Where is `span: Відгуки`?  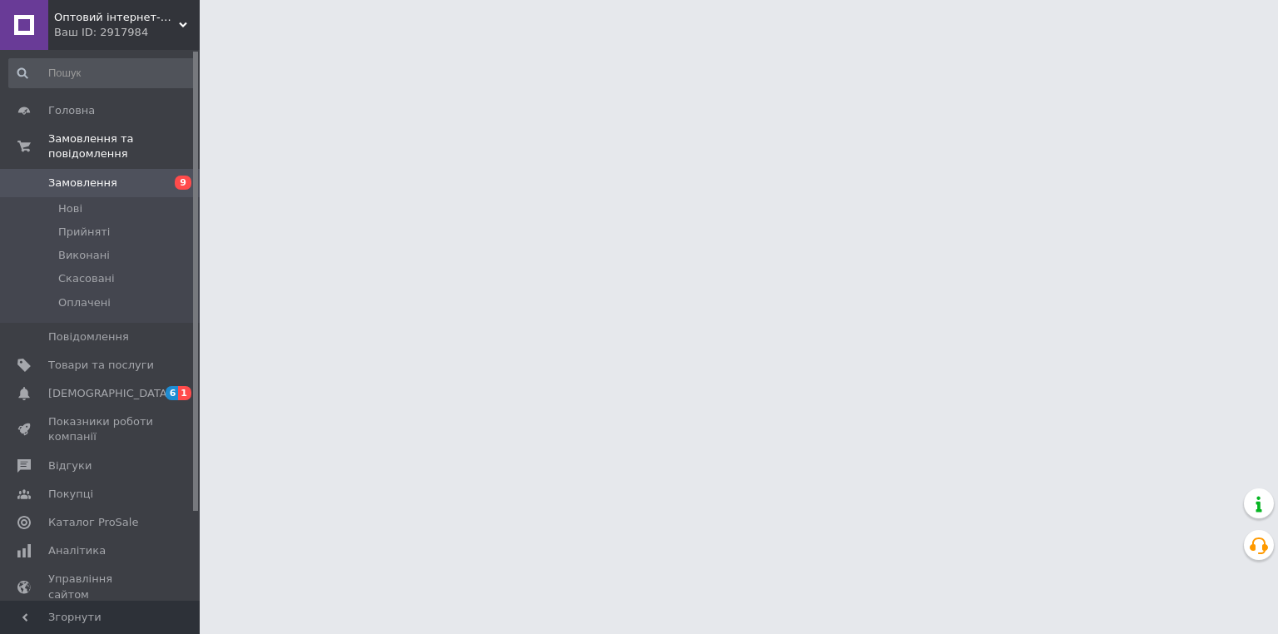
span: Відгуки is located at coordinates (70, 466).